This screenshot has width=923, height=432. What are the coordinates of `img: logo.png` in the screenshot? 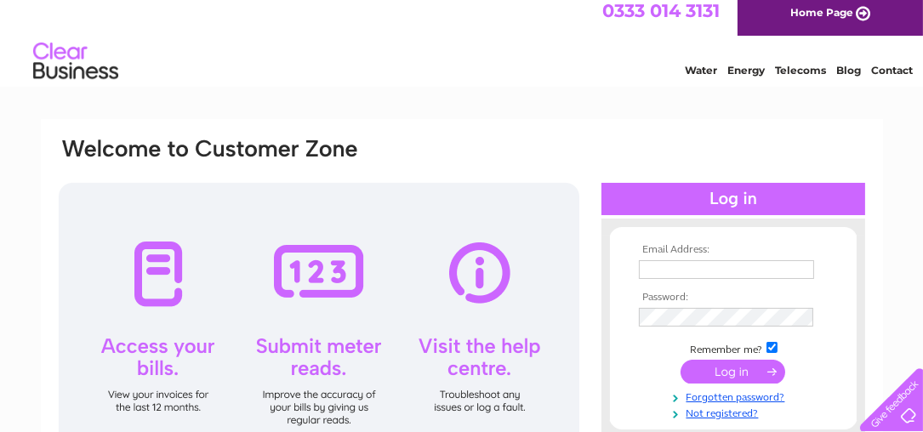 It's located at (76, 70).